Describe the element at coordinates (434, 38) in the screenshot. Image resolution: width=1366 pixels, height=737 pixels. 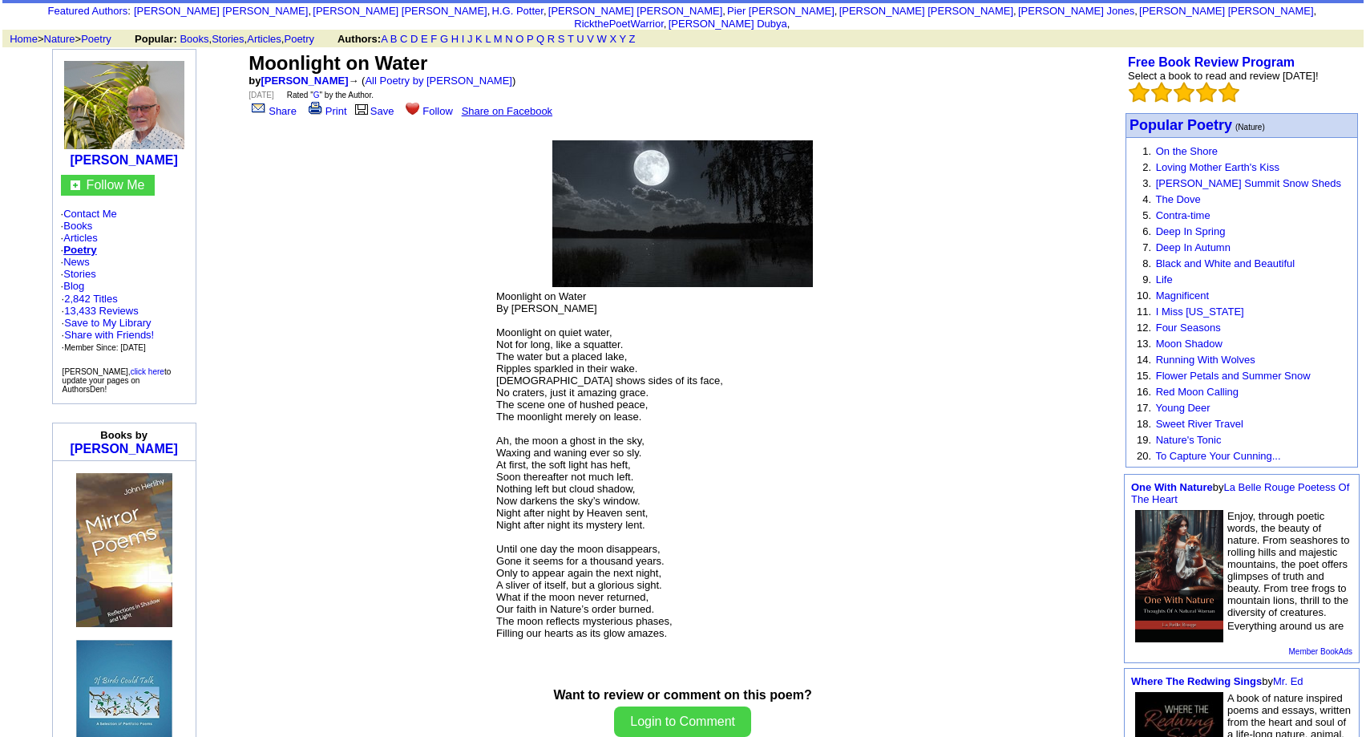
I see `a: F` at that location.